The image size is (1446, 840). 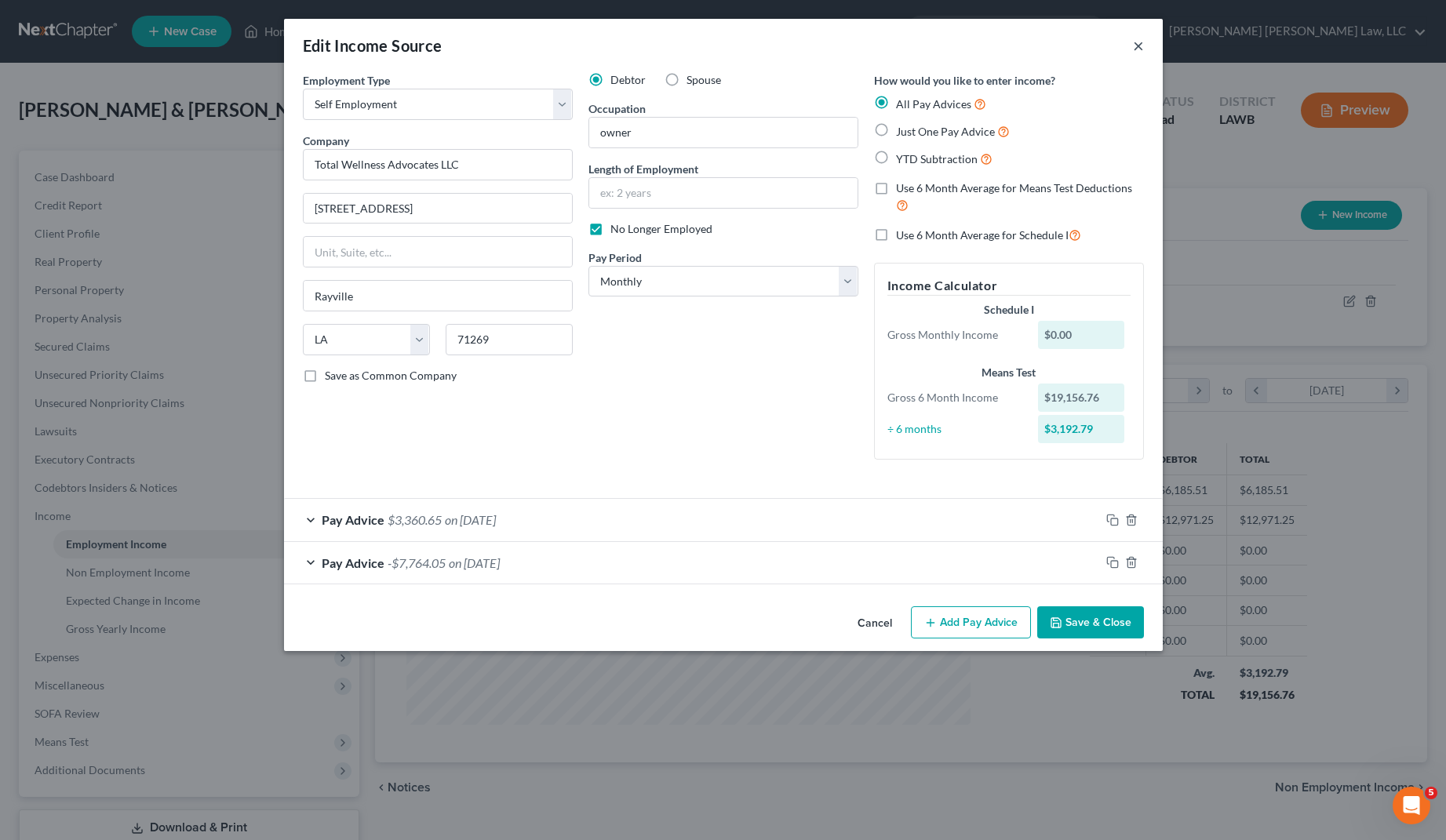 I want to click on span: Employment Type, so click(x=346, y=80).